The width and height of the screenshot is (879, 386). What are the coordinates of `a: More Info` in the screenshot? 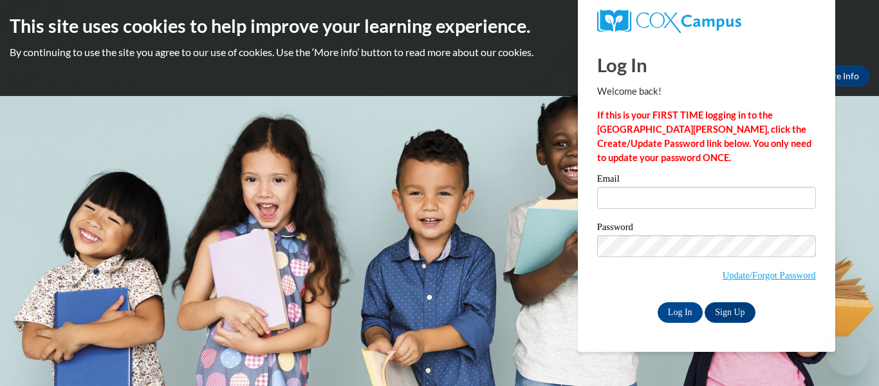 It's located at (839, 76).